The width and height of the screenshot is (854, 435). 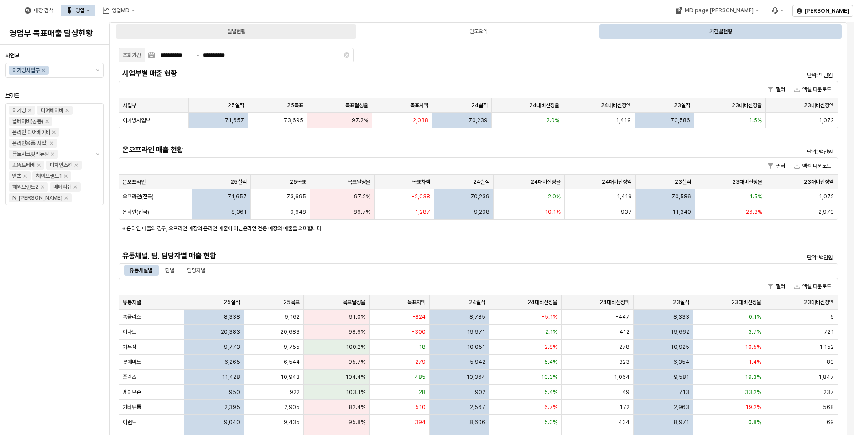 I want to click on span: 2.0%, so click(x=554, y=197).